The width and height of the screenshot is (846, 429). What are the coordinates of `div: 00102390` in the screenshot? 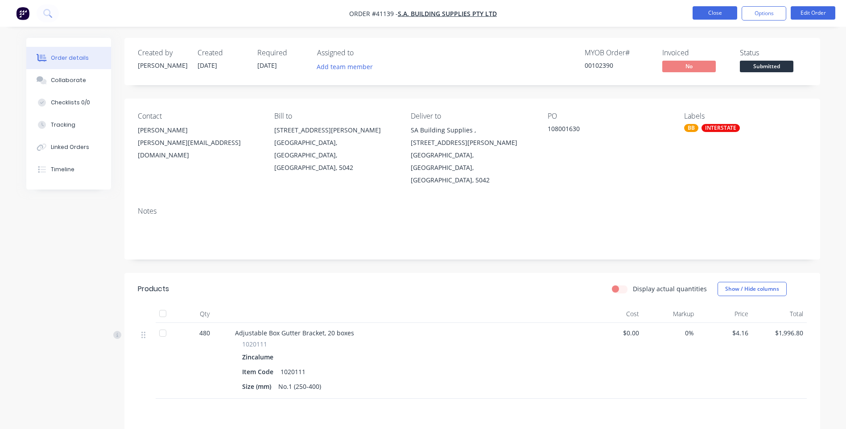 It's located at (618, 65).